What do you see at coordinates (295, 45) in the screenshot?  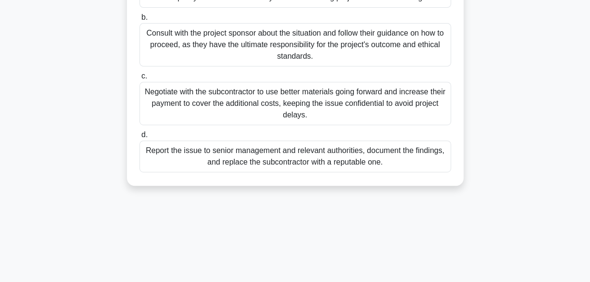 I see `div: Consult with the project sponsor about the situation and follow their guidance on how to proceed,...` at bounding box center [295, 45].